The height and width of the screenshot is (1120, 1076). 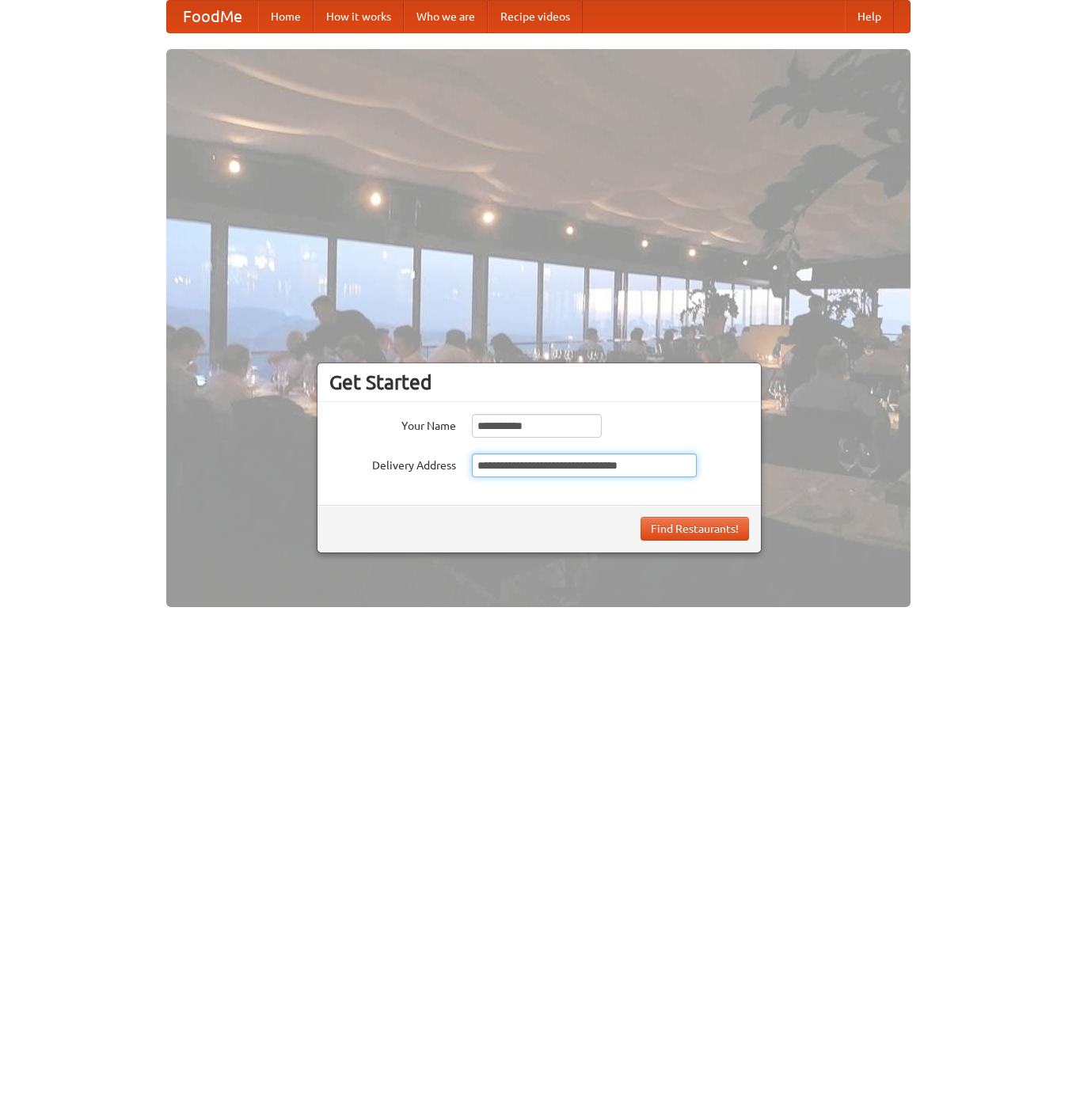 I want to click on a: Who we are, so click(x=446, y=17).